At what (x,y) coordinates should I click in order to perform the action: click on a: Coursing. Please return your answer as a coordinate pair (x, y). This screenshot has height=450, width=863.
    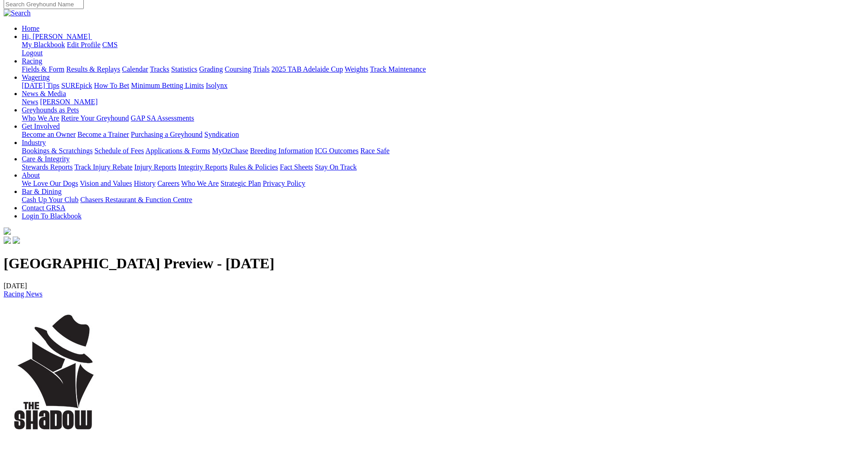
    Looking at the image, I should click on (238, 69).